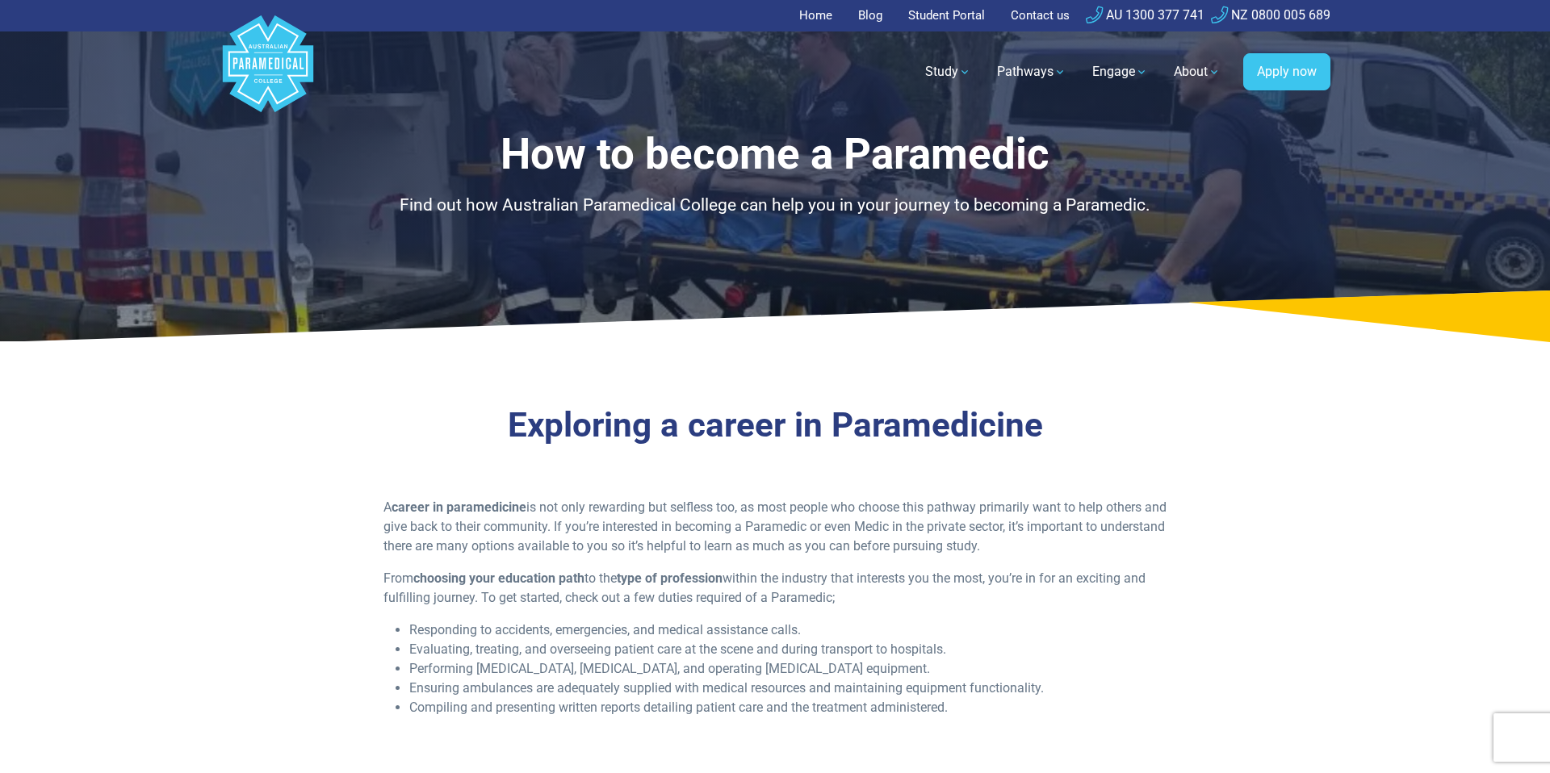 The image size is (1550, 773). What do you see at coordinates (499, 578) in the screenshot?
I see `strong: choosing your education path` at bounding box center [499, 578].